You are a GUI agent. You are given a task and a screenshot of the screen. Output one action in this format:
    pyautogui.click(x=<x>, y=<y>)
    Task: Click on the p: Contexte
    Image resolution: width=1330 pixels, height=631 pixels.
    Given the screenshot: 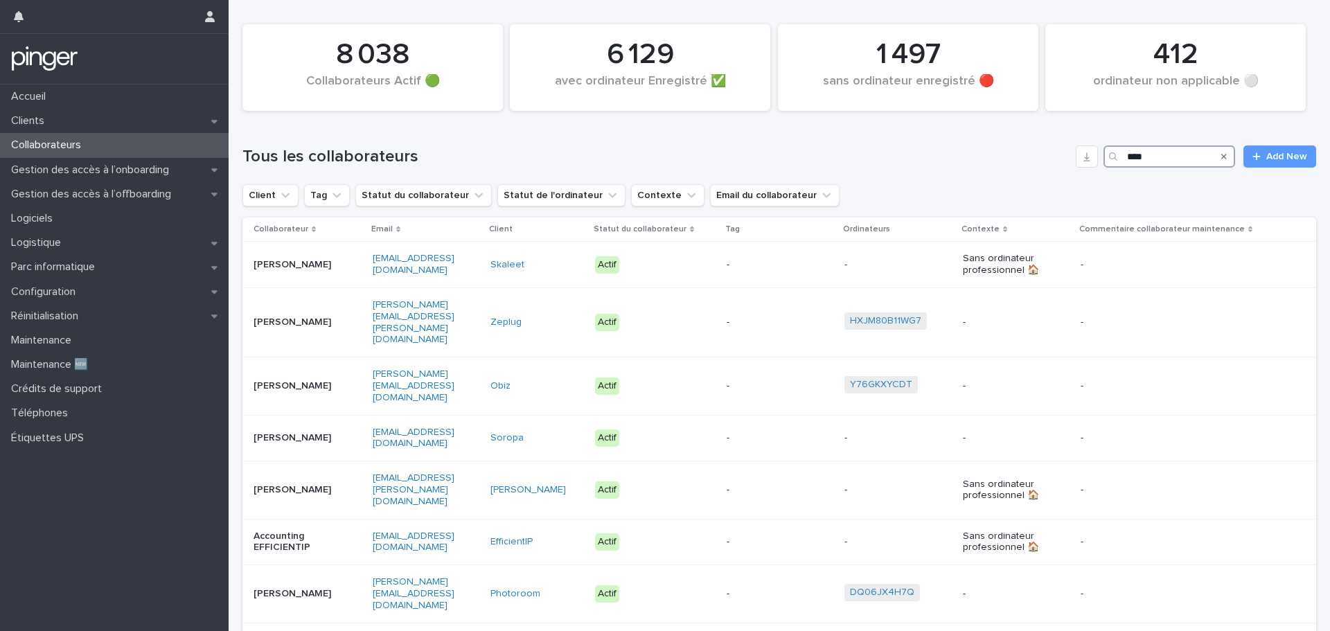 What is the action you would take?
    pyautogui.click(x=980, y=229)
    